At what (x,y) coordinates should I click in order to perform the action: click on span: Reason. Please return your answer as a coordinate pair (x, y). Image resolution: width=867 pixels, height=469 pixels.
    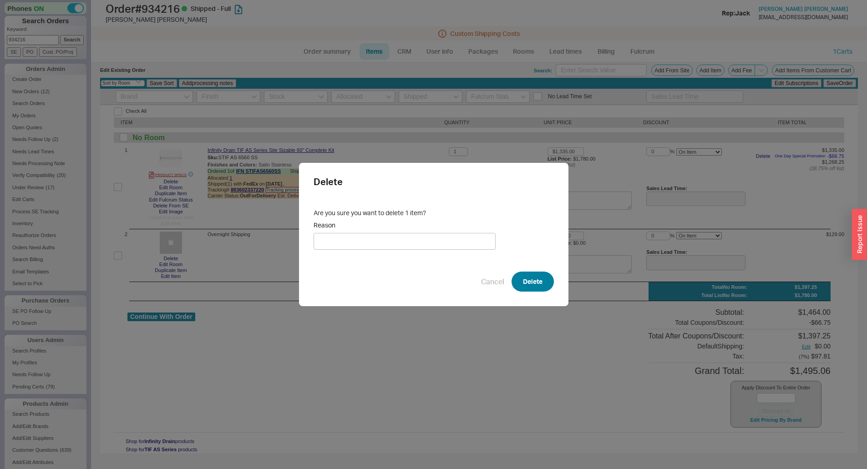
    Looking at the image, I should click on (405, 225).